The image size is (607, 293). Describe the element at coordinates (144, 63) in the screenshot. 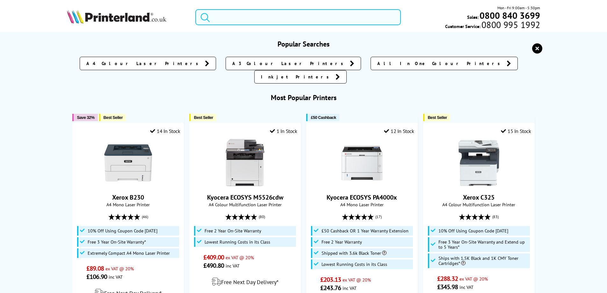

I see `span: A4 Colour Laser Printers` at that location.